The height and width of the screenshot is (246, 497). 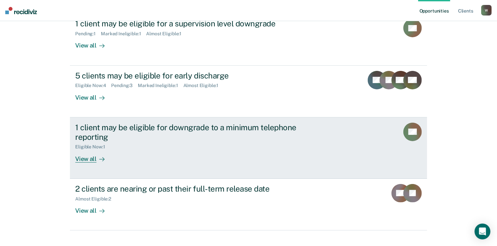 I want to click on div: W, so click(x=487, y=10).